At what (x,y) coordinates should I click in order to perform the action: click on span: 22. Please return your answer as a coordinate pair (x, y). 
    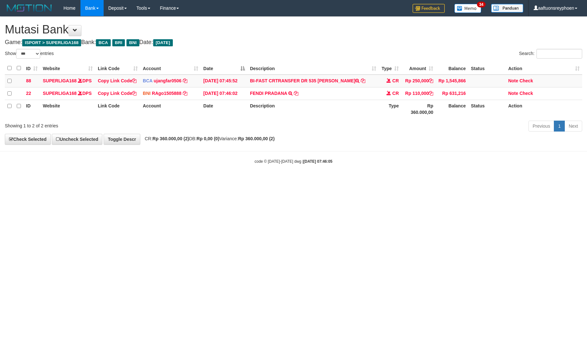
    Looking at the image, I should click on (29, 93).